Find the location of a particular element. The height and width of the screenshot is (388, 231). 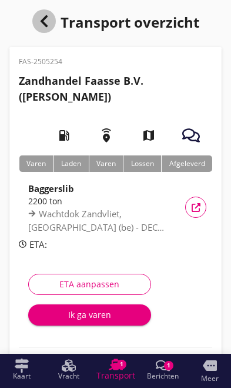

div: Transport overzicht is located at coordinates (115, 24).